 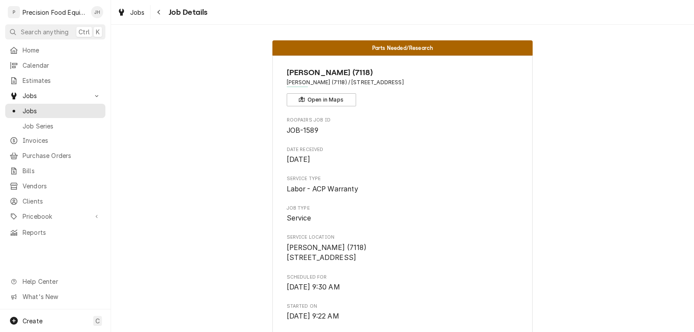 I want to click on div: Roopairs Job ID, so click(x=402, y=126).